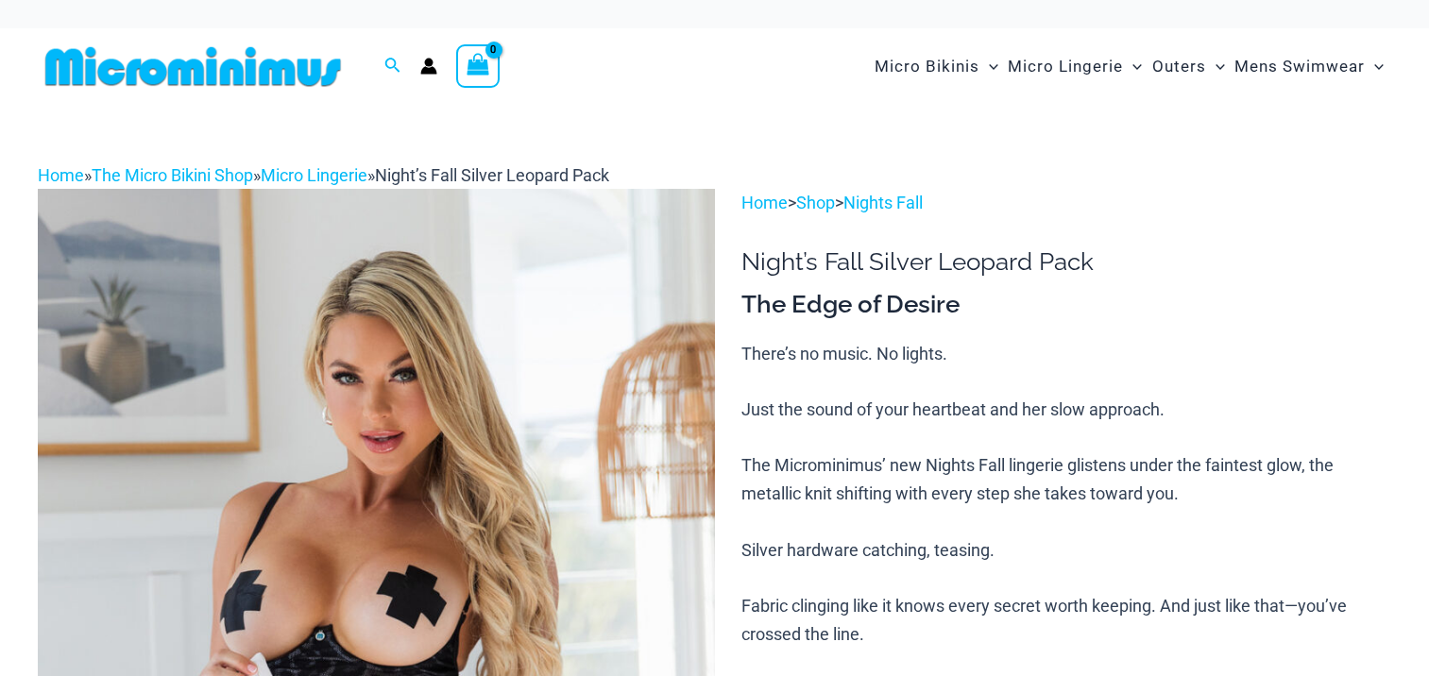 The width and height of the screenshot is (1429, 676). What do you see at coordinates (492, 175) in the screenshot?
I see `span: Night’s Fall Silver Leopard Pack` at bounding box center [492, 175].